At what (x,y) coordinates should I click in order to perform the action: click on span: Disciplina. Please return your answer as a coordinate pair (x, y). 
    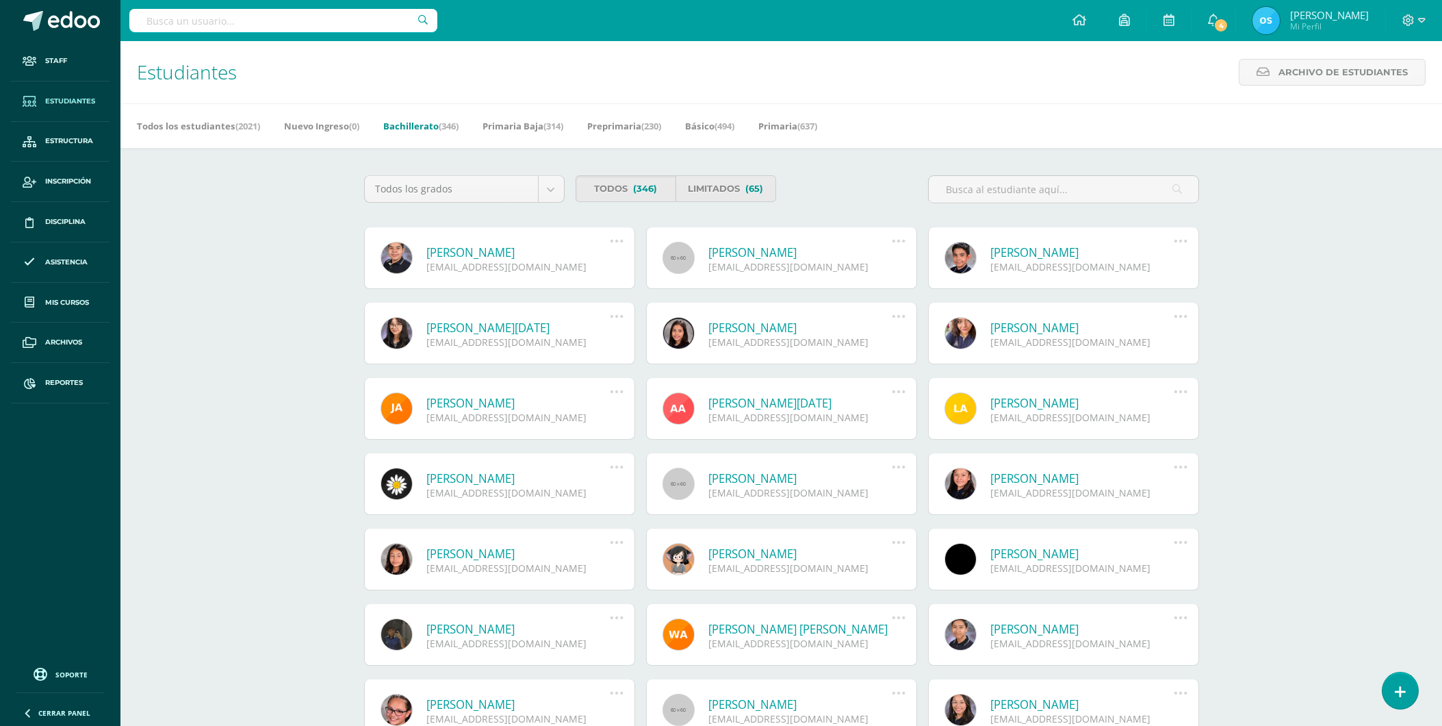
    Looking at the image, I should click on (65, 222).